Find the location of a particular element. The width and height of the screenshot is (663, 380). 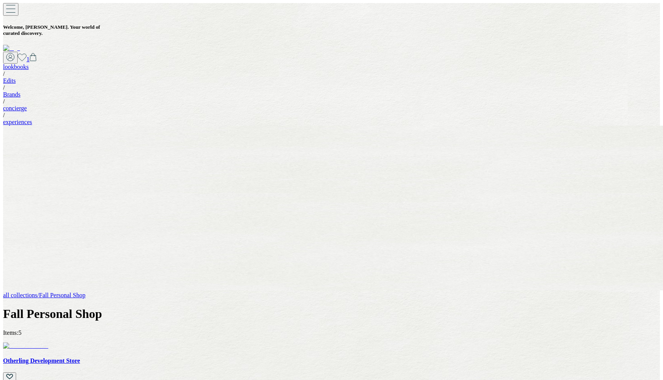

a: Edits is located at coordinates (9, 81).